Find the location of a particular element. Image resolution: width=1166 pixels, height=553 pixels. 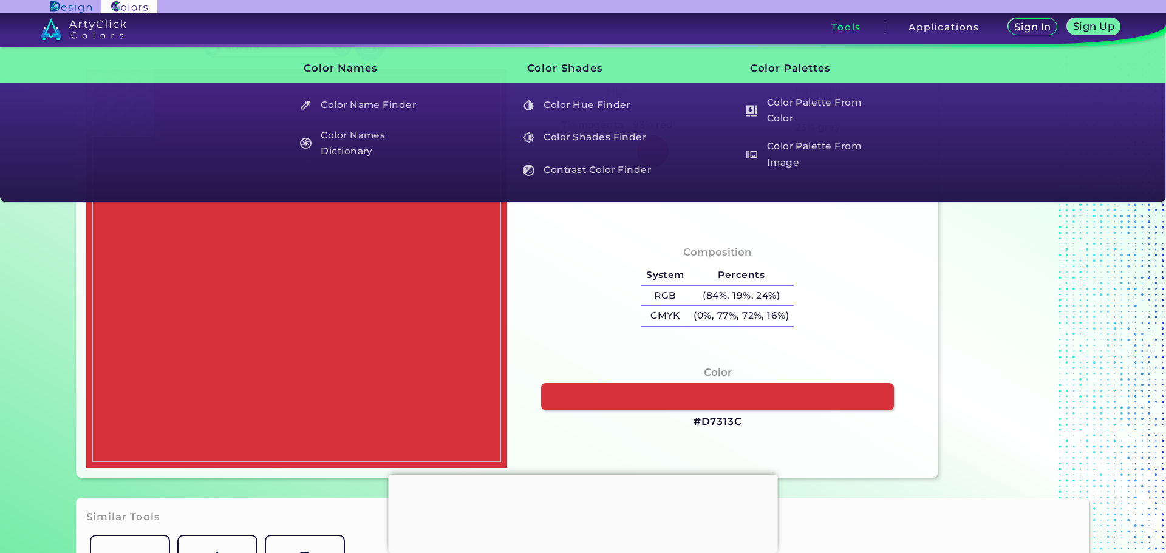

a: Color Shades Finder is located at coordinates (588, 138).